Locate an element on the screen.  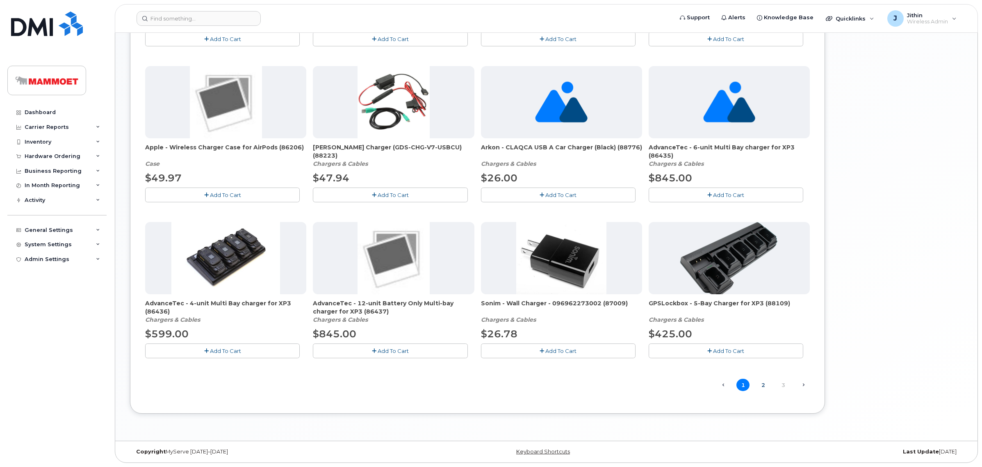
span: Quicklinks is located at coordinates (851, 18).